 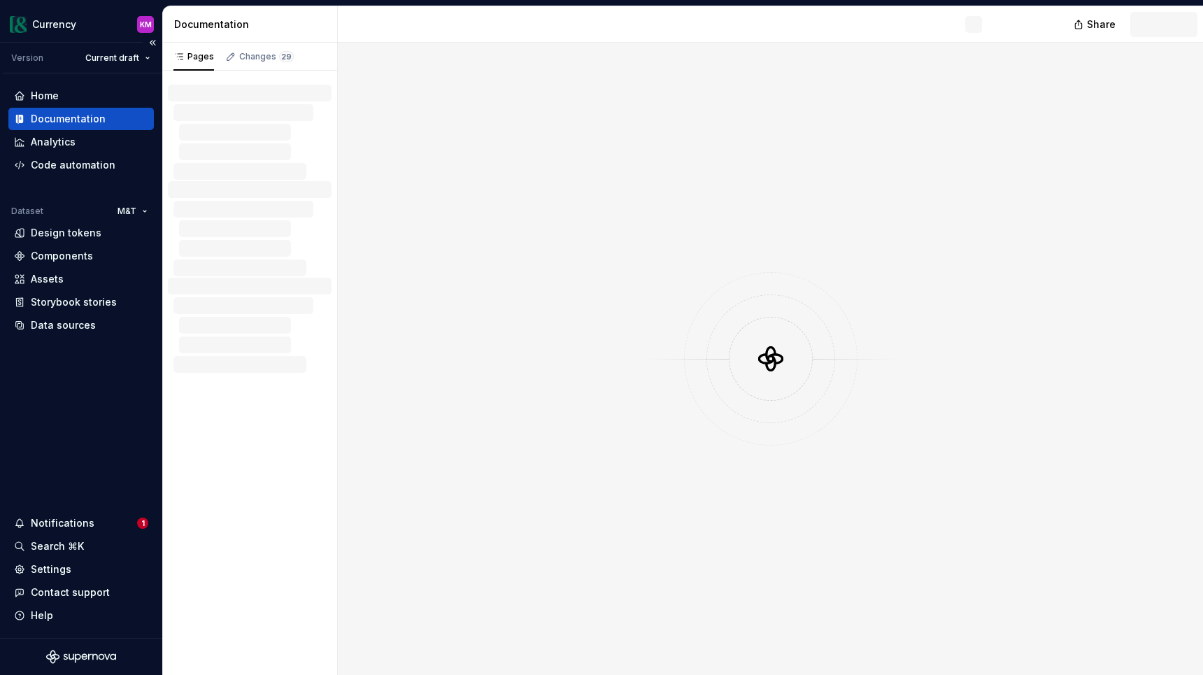 What do you see at coordinates (145, 24) in the screenshot?
I see `div: KM` at bounding box center [145, 24].